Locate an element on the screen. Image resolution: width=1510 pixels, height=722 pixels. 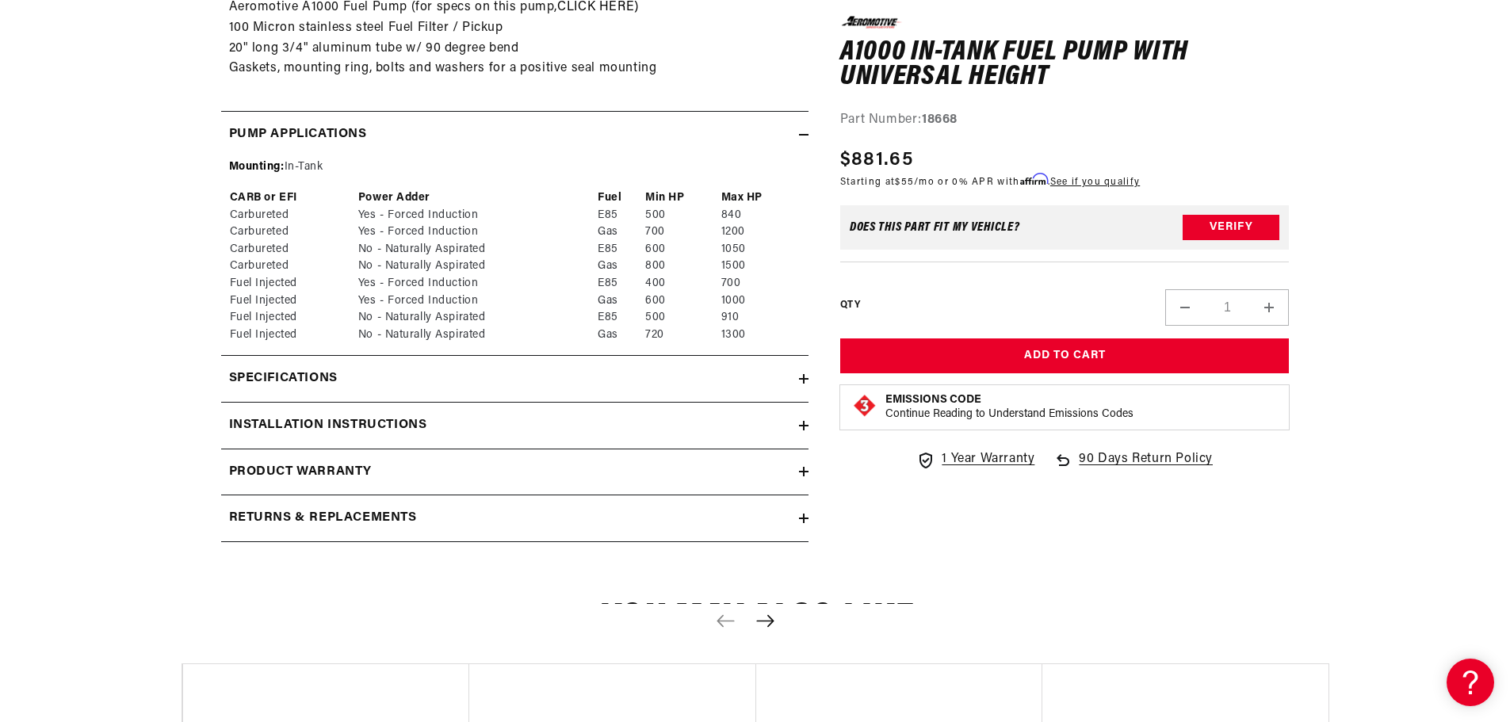
th: CARB or EFI is located at coordinates (293, 198).